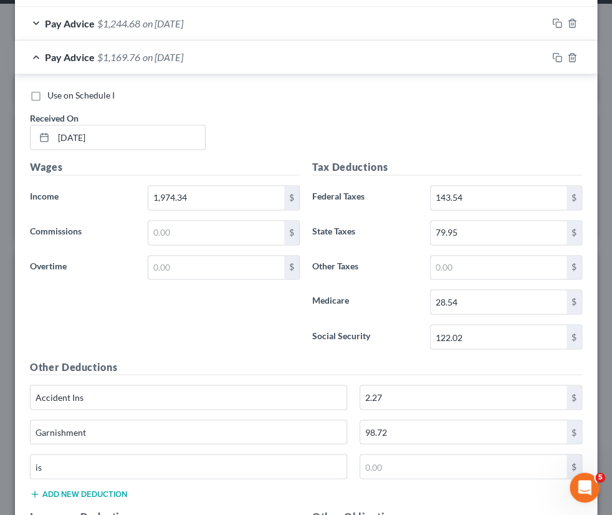 Image resolution: width=612 pixels, height=515 pixels. Describe the element at coordinates (82, 268) in the screenshot. I see `label: Overtime` at that location.